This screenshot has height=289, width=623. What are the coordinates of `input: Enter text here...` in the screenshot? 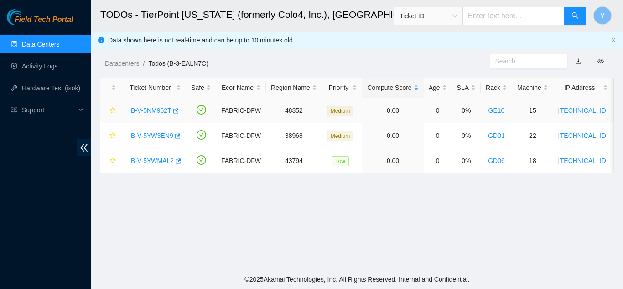 It's located at (513, 16).